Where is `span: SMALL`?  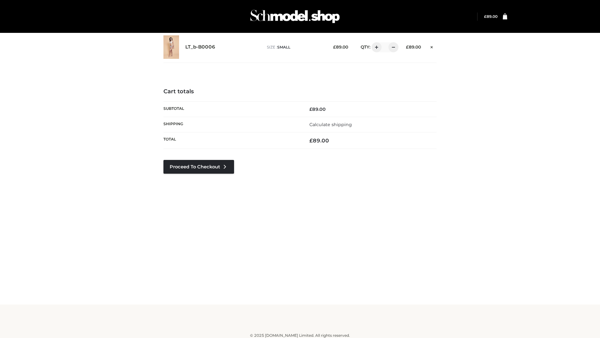 span: SMALL is located at coordinates (284, 47).